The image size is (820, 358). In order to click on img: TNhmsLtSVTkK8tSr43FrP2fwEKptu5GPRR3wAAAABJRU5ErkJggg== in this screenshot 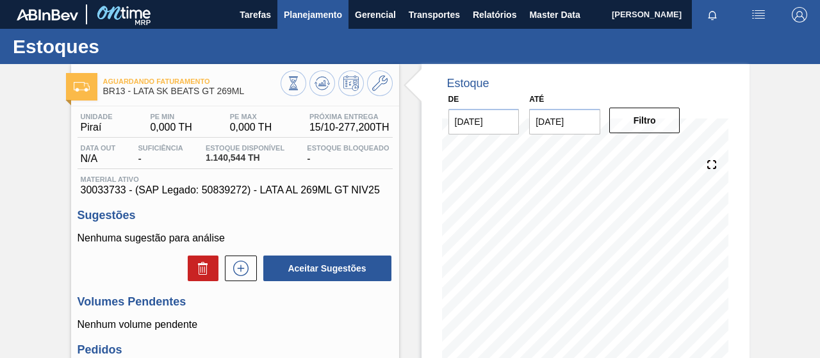, I will do `click(47, 15)`.